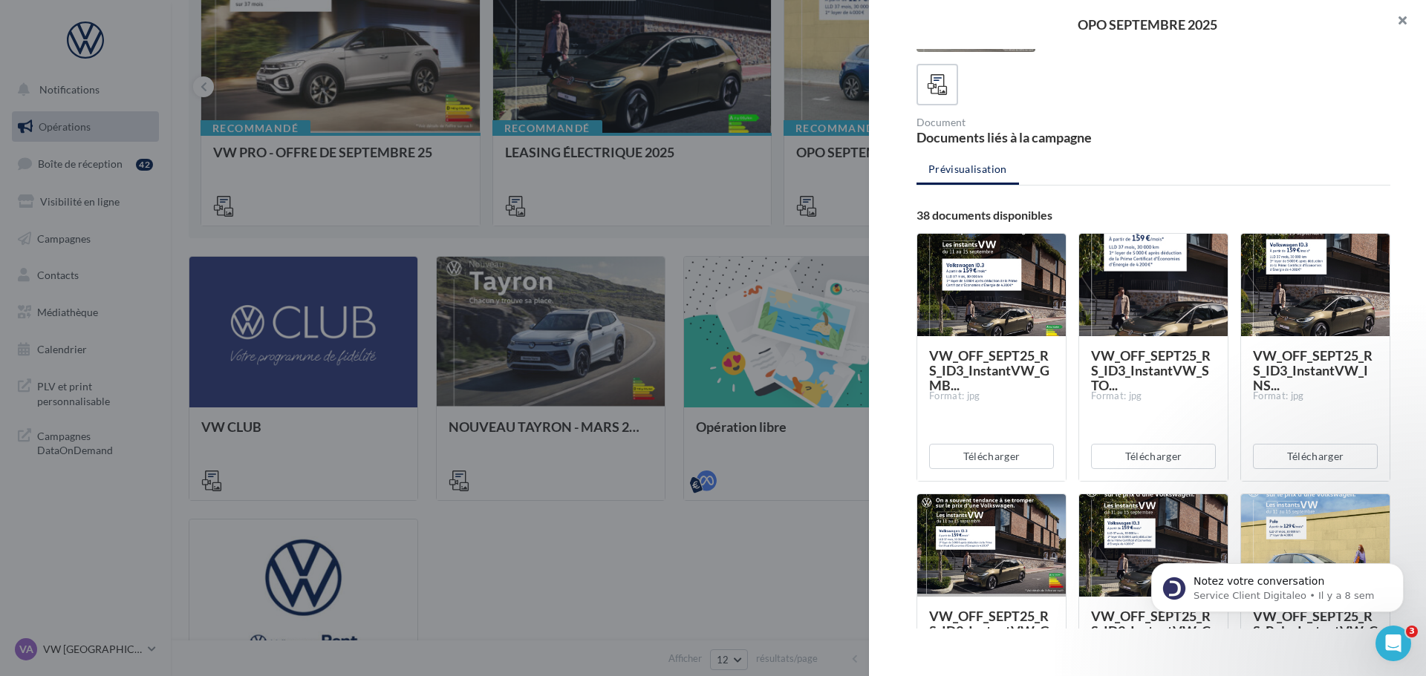  What do you see at coordinates (160, 50) in the screenshot?
I see `p: Notez votre conversation` at bounding box center [160, 50].